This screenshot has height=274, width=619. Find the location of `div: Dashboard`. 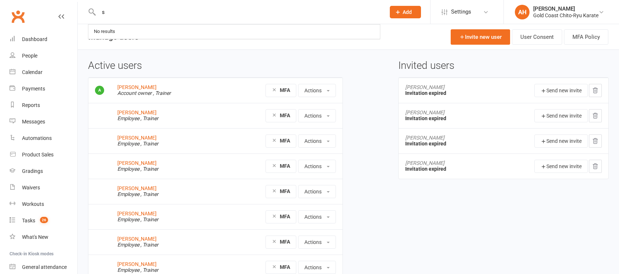

div: Dashboard is located at coordinates (34, 39).